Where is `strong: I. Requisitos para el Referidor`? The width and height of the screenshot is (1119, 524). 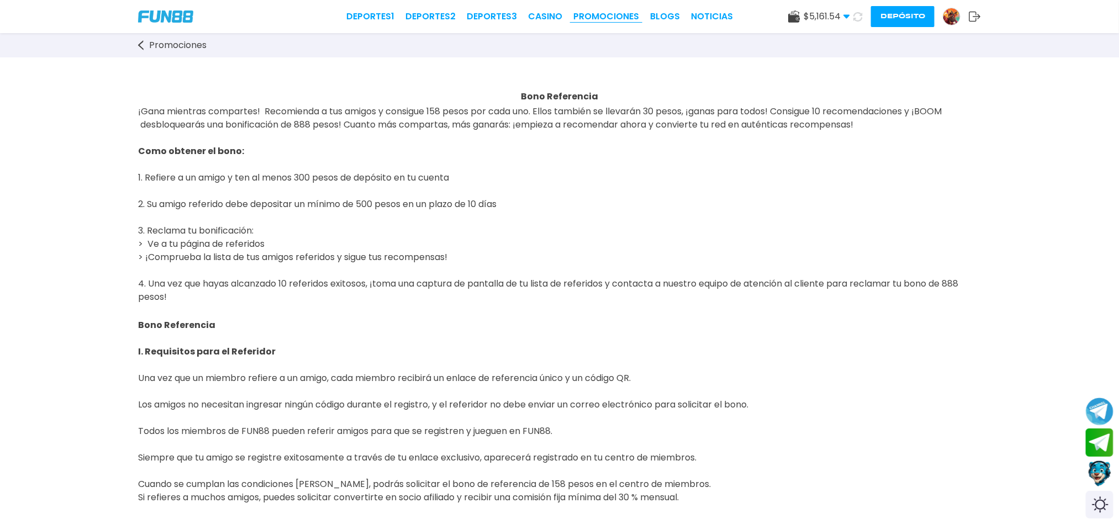 strong: I. Requisitos para el Referidor is located at coordinates (207, 351).